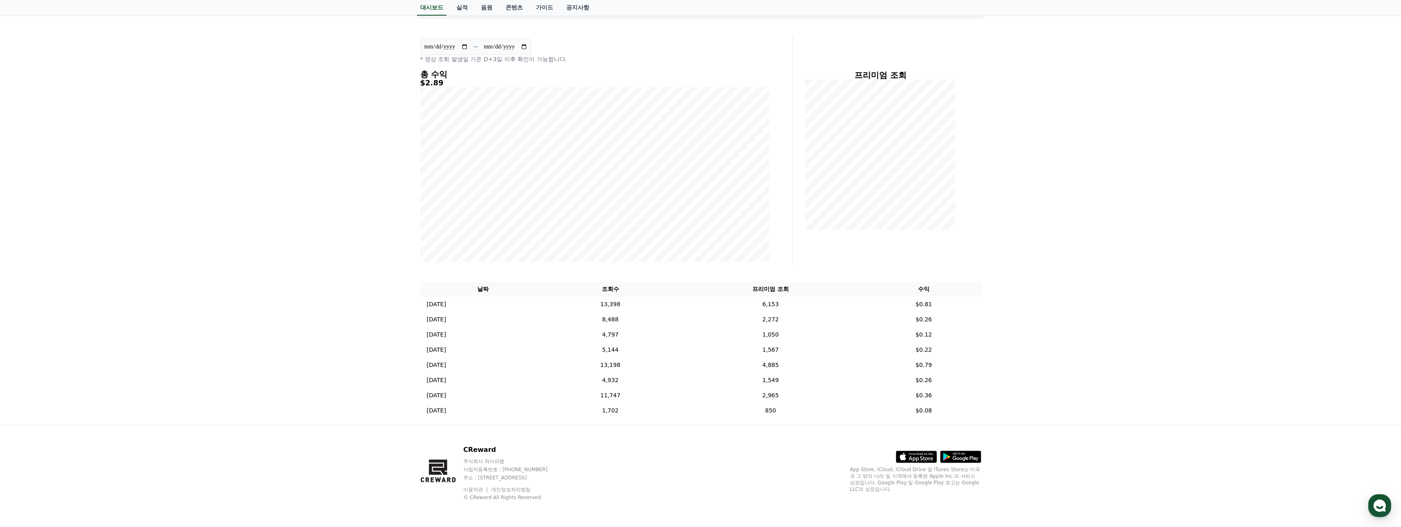 The width and height of the screenshot is (1401, 527). Describe the element at coordinates (611, 304) in the screenshot. I see `td: 13,398` at that location.